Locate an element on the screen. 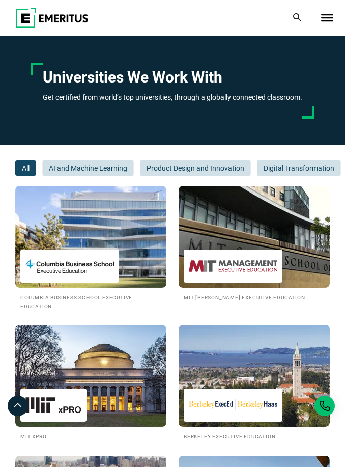 The width and height of the screenshot is (345, 467). img: Berkeley Executive Education is located at coordinates (233, 405).